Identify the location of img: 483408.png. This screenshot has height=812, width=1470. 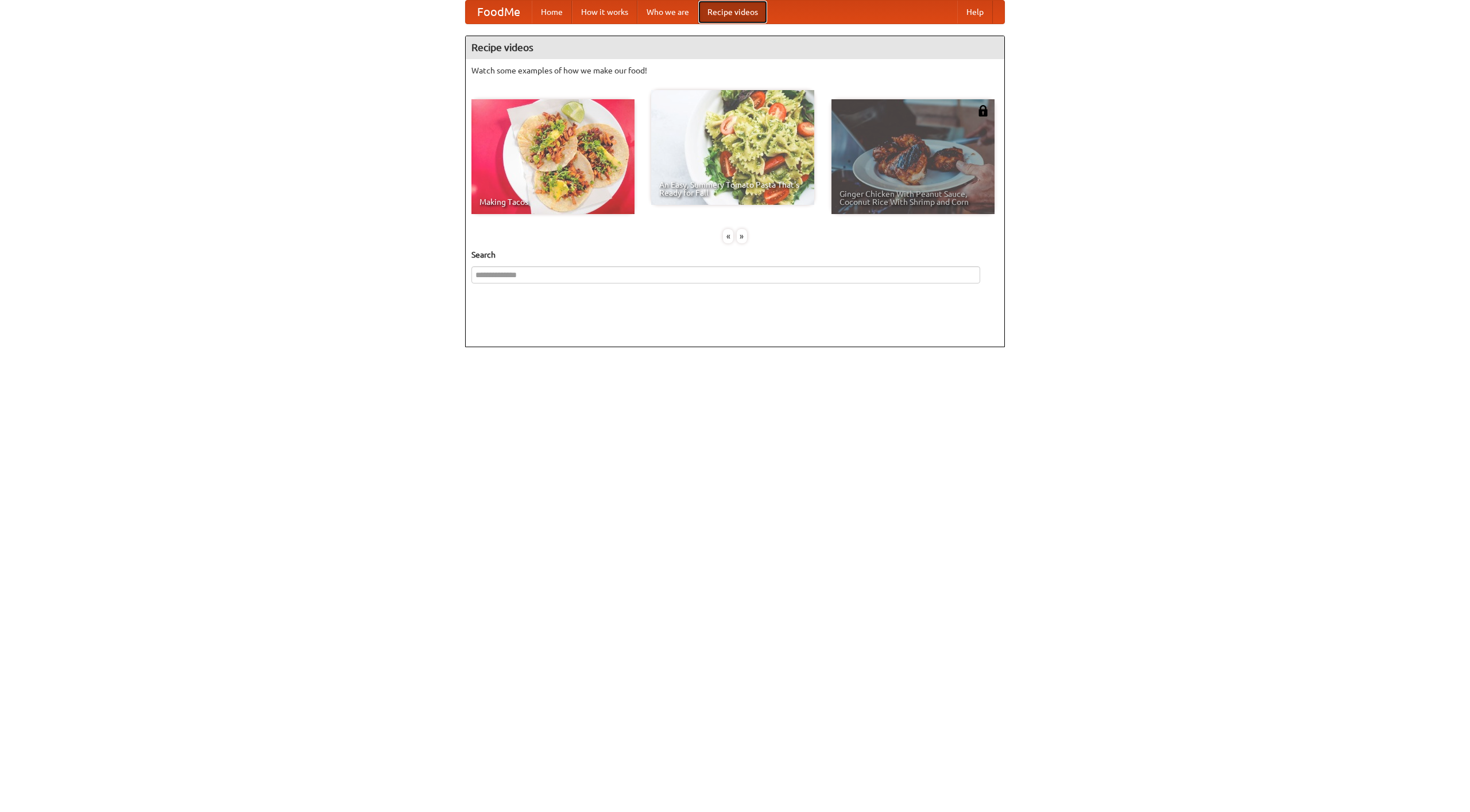
(983, 110).